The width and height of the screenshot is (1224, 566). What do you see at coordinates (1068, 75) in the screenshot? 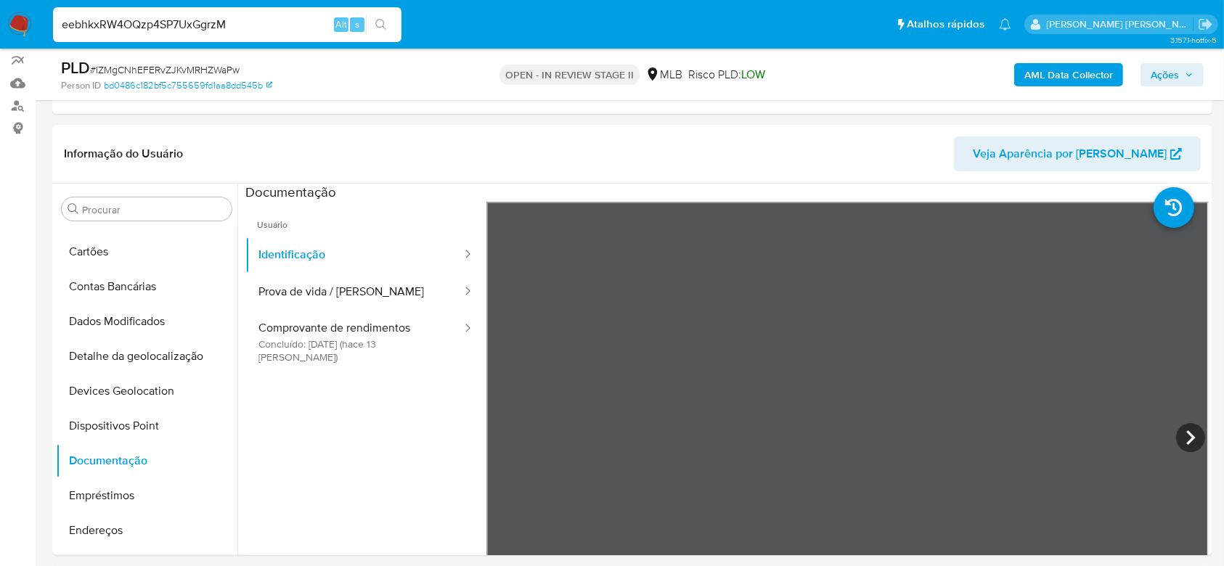
I see `button: AML Data Collector` at bounding box center [1068, 75].